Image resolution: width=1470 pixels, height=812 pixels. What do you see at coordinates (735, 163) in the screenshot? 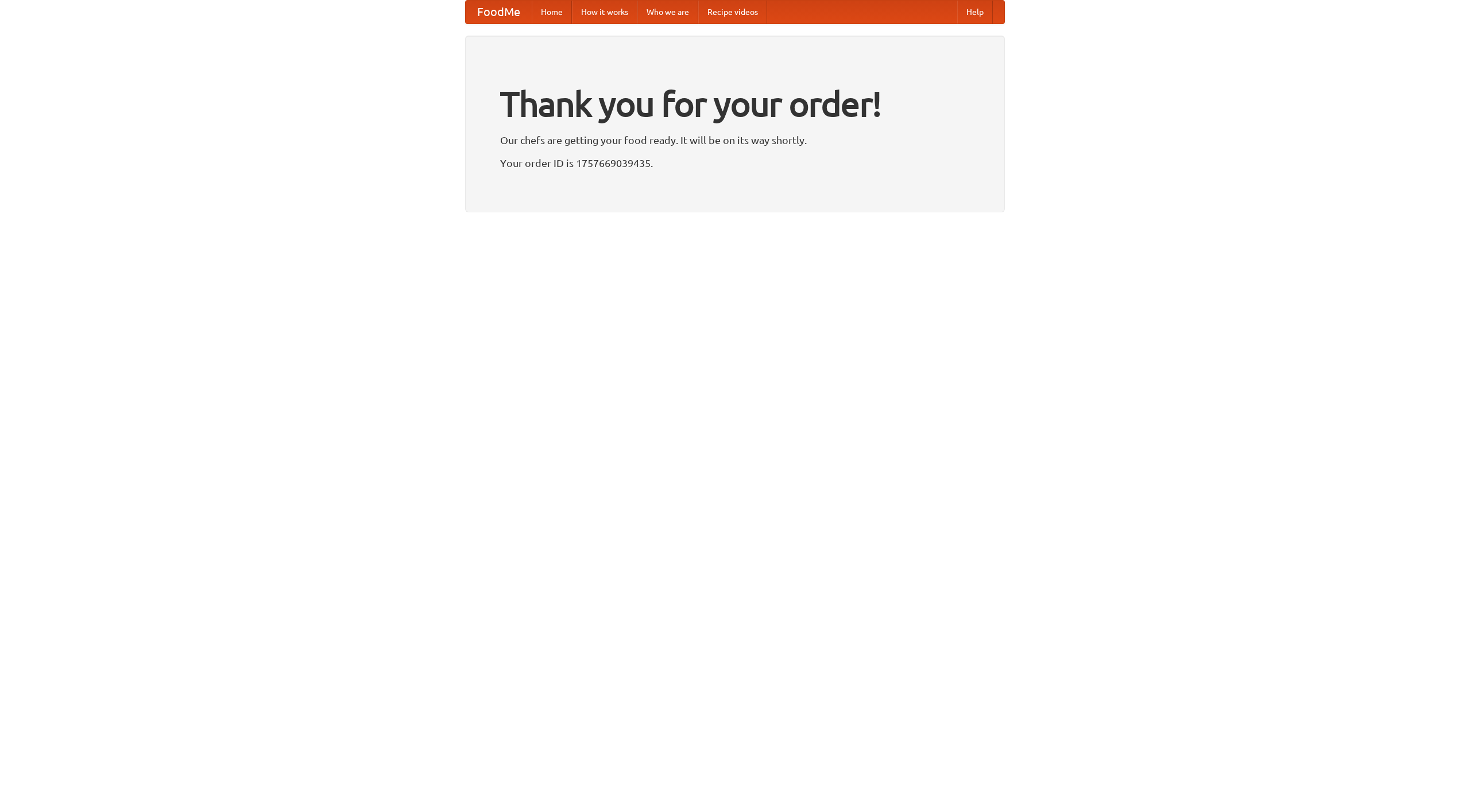
I see `p: Your order ID is 1757669039435.` at bounding box center [735, 163].